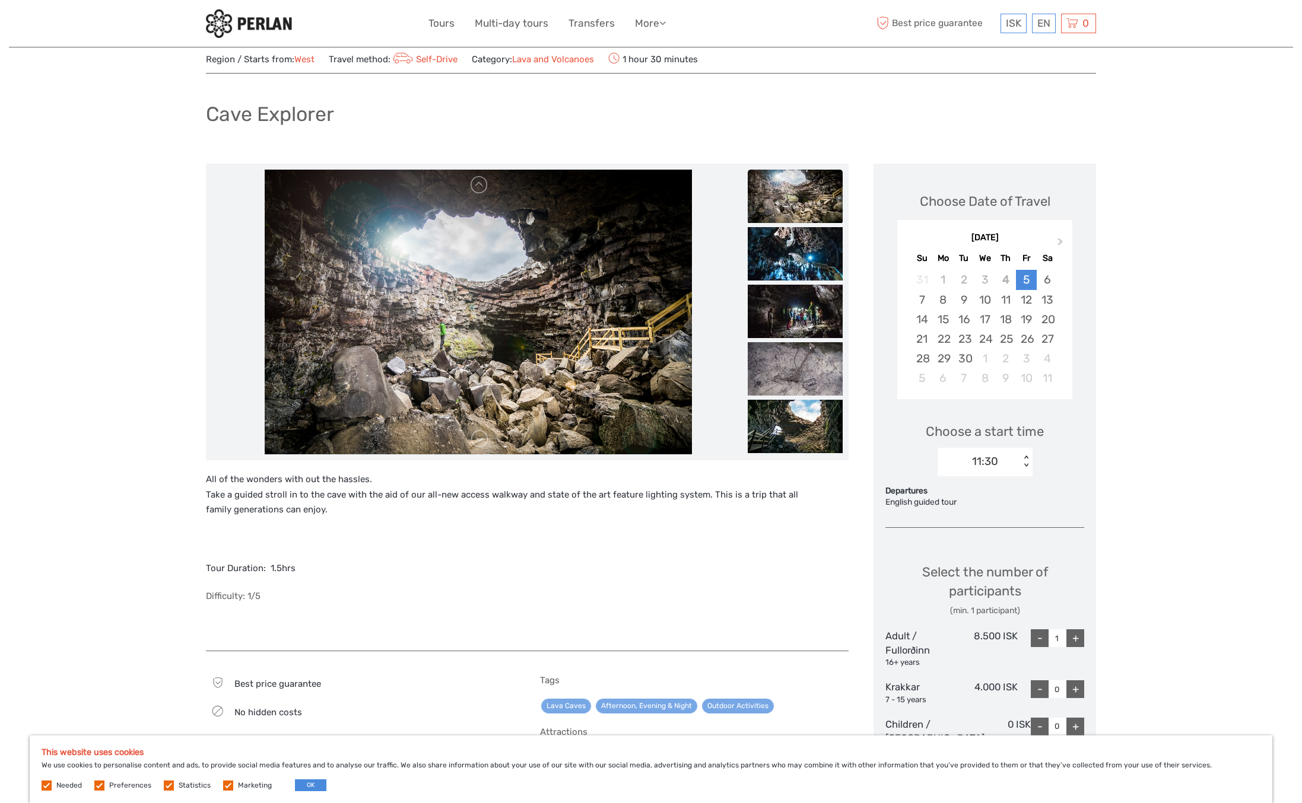 The width and height of the screenshot is (1302, 803). What do you see at coordinates (1047, 358) in the screenshot?
I see `div: Choose Saturday, October 4th, 2025` at bounding box center [1047, 358].